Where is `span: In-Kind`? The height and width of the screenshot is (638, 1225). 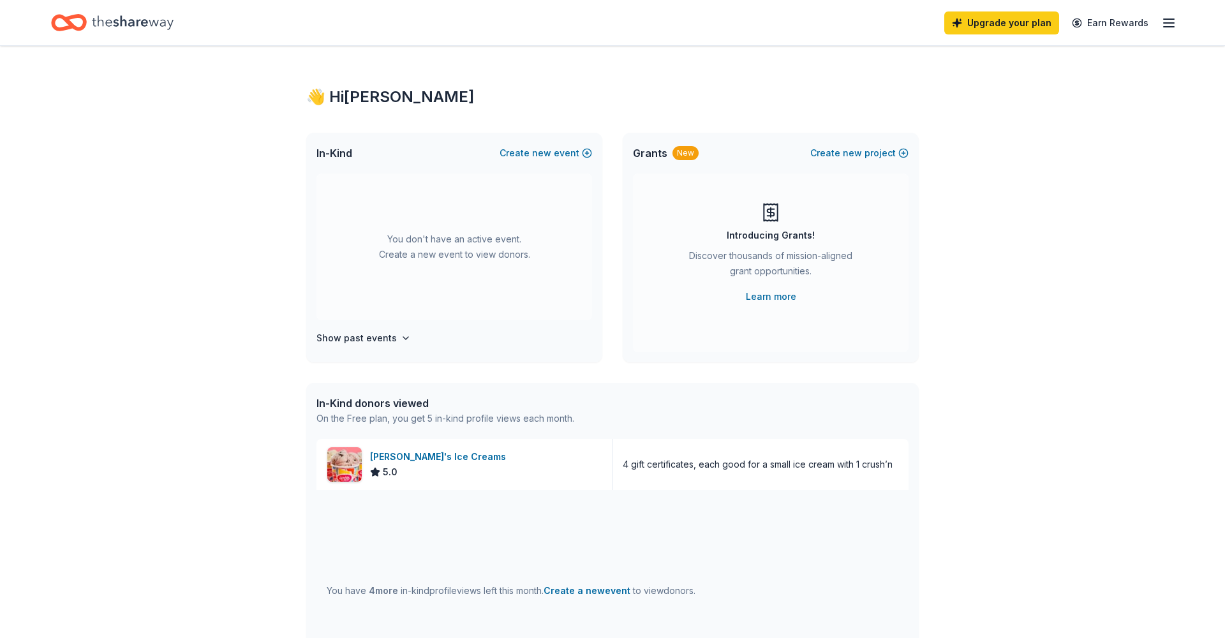 span: In-Kind is located at coordinates (334, 153).